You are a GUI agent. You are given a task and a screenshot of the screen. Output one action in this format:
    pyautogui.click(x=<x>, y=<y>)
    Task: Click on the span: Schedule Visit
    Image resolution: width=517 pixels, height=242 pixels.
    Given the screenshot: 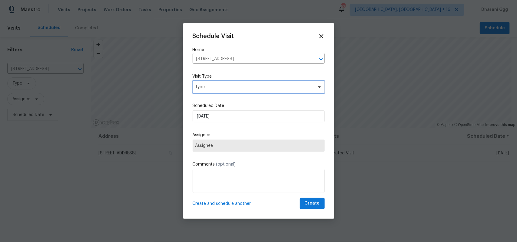 What is the action you would take?
    pyautogui.click(x=213, y=36)
    